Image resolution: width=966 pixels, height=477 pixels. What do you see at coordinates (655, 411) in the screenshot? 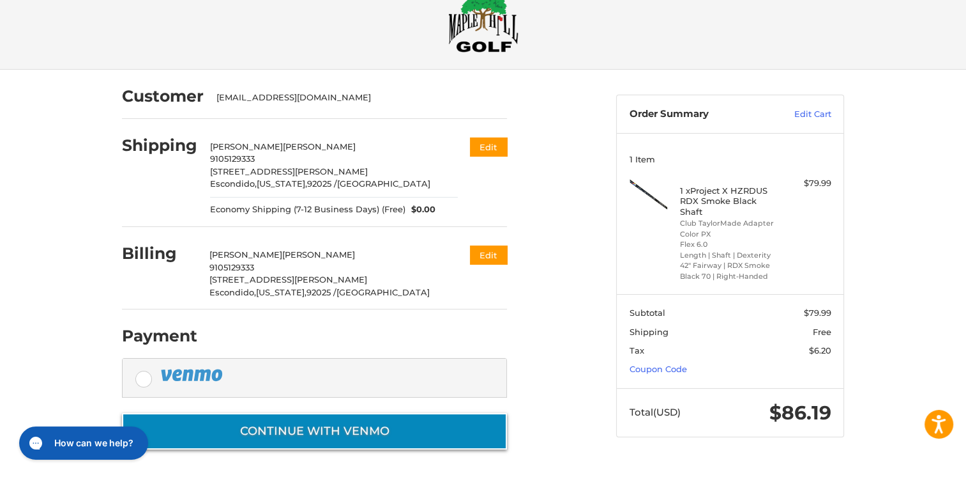
I see `span: Total (USD)` at bounding box center [655, 411].